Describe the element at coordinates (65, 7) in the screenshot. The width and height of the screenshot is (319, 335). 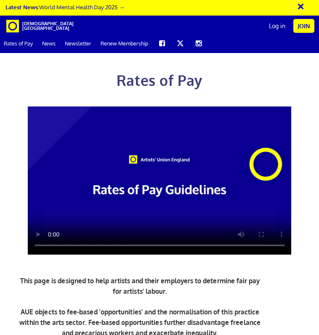
I see `a: Latest News:World Mental Health Day 2025 →` at that location.